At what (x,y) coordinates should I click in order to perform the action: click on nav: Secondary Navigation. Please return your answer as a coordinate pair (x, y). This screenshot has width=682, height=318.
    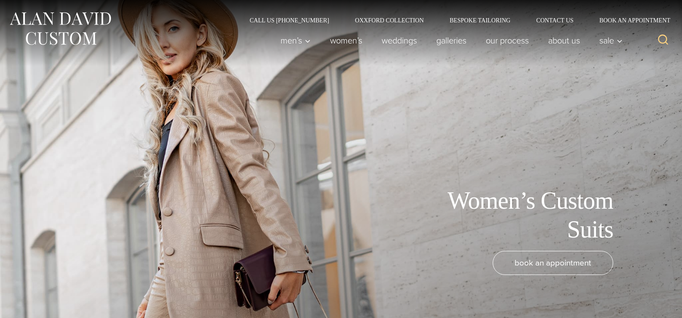
    Looking at the image, I should click on (455, 20).